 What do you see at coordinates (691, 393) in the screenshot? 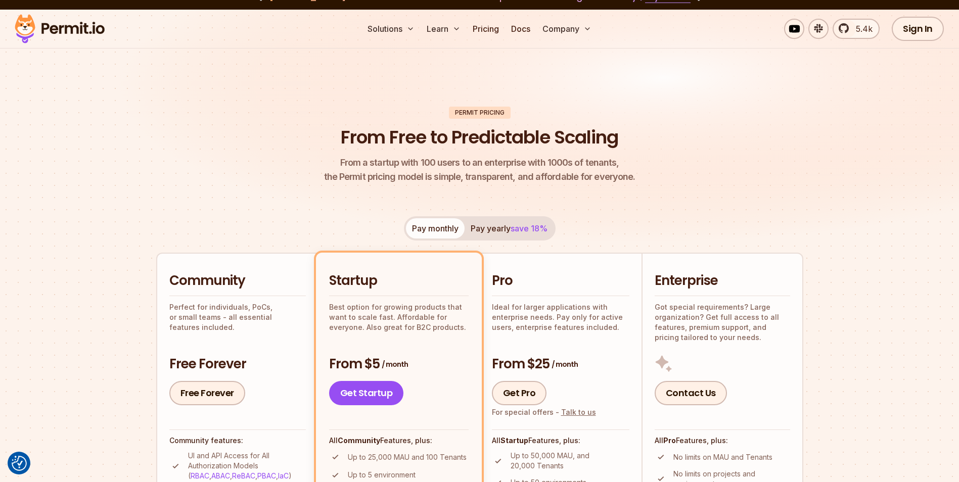
I see `a: Contact Us` at bounding box center [691, 393].